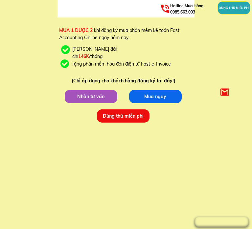 The height and width of the screenshot is (229, 252). What do you see at coordinates (187, 6) in the screenshot?
I see `span: Hotline Mua Hàng` at bounding box center [187, 6].